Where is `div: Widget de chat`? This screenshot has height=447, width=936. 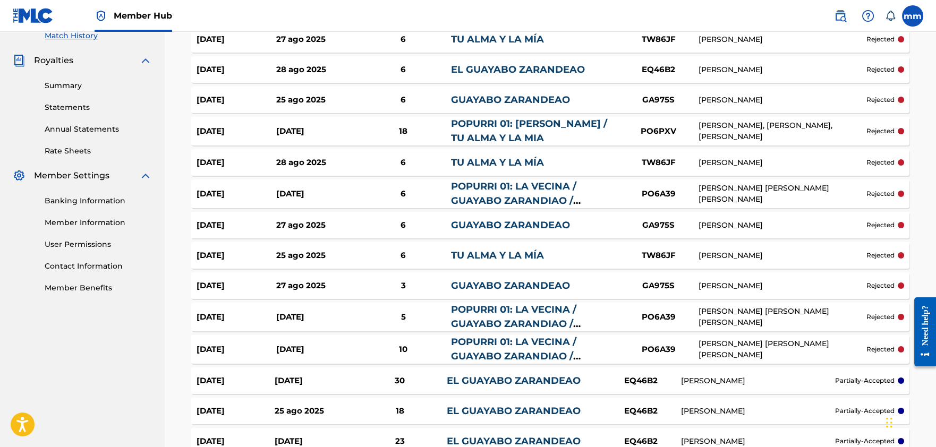
div: Widget de chat is located at coordinates (909, 422).